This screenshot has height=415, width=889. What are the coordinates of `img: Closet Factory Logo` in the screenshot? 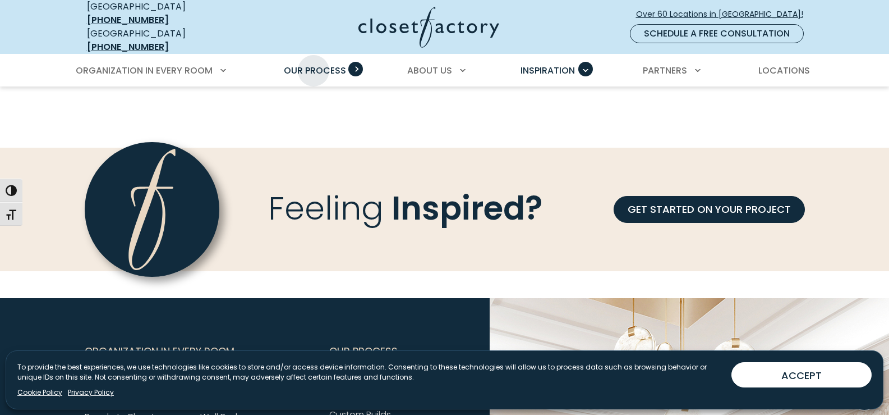 It's located at (429, 27).